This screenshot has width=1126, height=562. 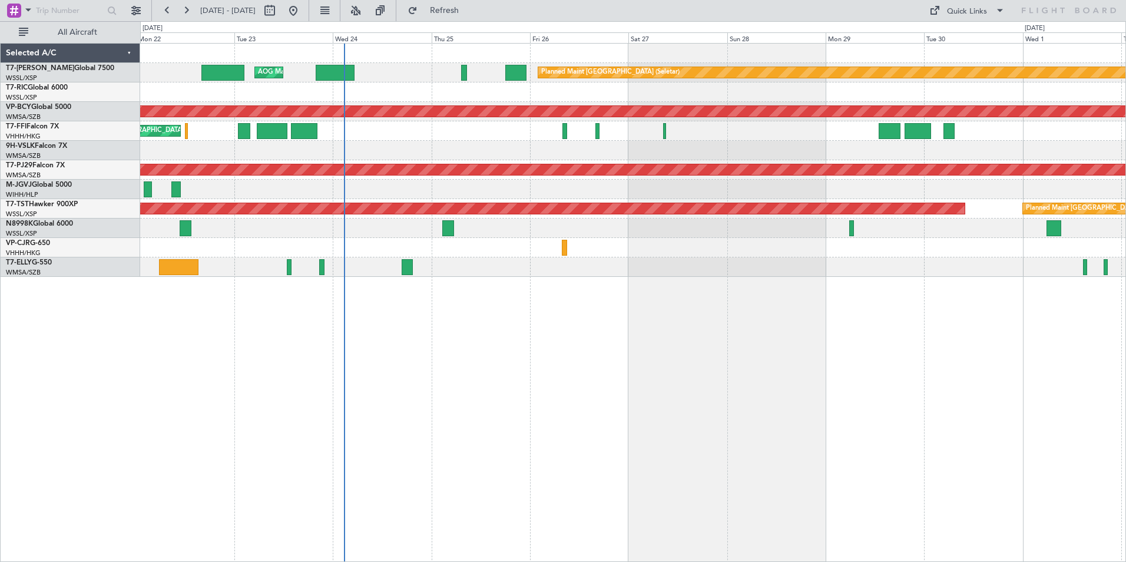 I want to click on div: Sat 27, so click(x=677, y=38).